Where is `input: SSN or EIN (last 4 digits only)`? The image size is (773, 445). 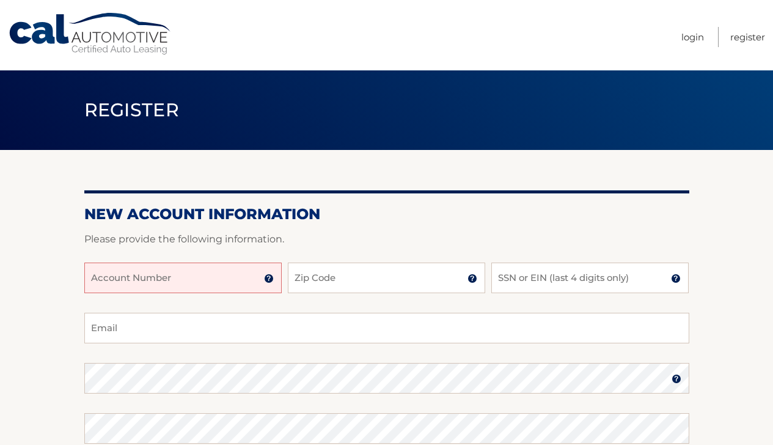
input: SSN or EIN (last 4 digits only) is located at coordinates (590, 278).